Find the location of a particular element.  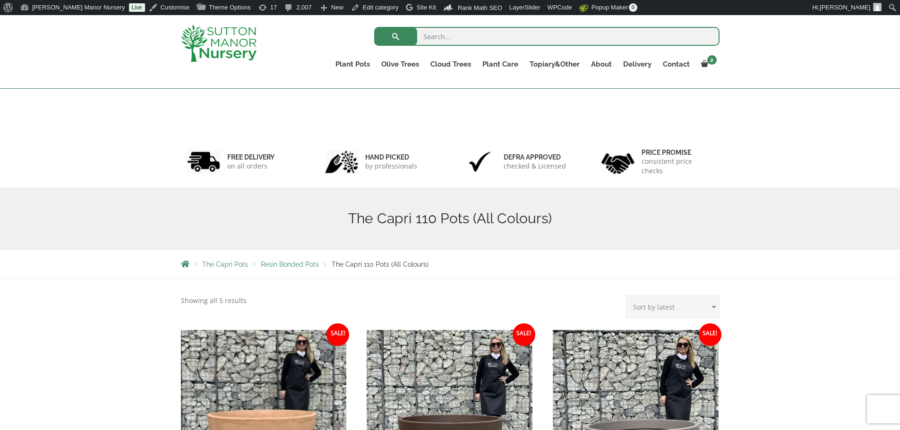

span: The Capri Pots is located at coordinates (225, 264).